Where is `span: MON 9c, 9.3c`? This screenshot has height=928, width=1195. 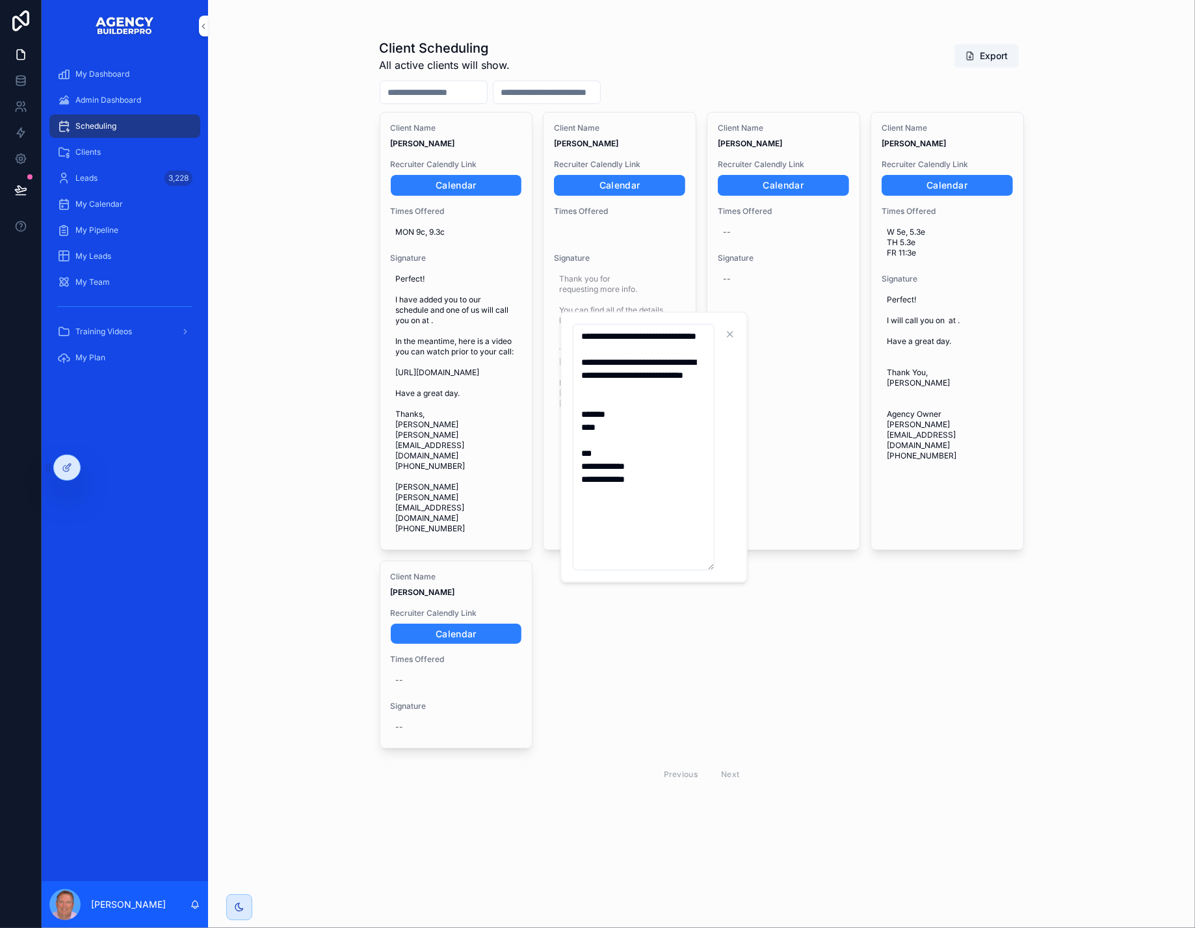
span: MON 9c, 9.3c is located at coordinates (456, 232).